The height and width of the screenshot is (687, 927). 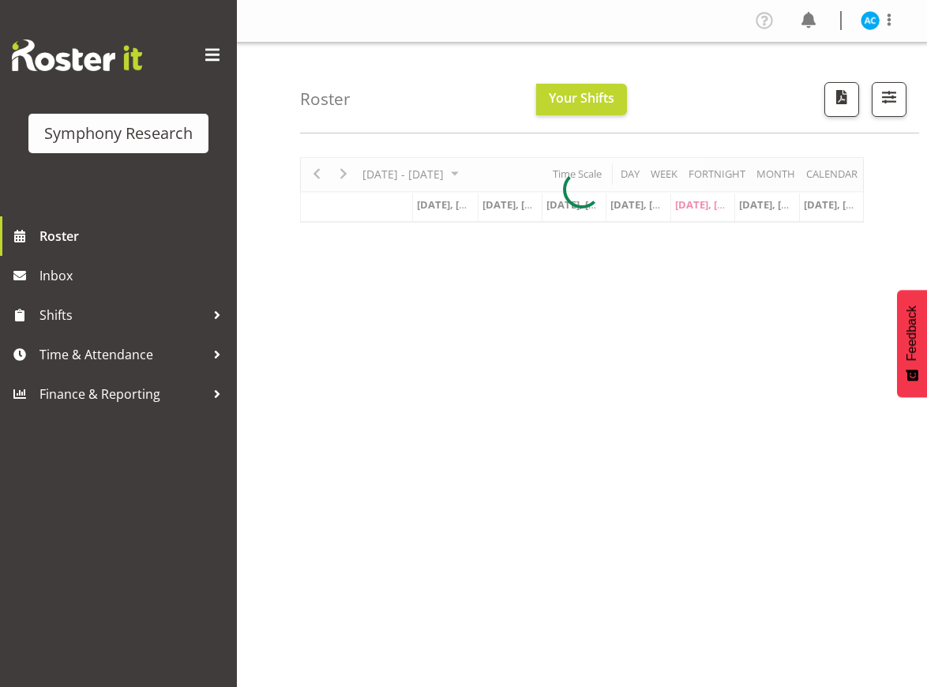 What do you see at coordinates (889, 99) in the screenshot?
I see `button: Filter Shifts` at bounding box center [889, 99].